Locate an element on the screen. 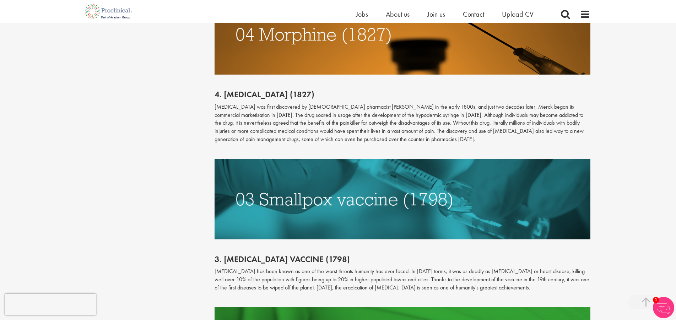 The image size is (676, 320). span: Jobs is located at coordinates (362, 14).